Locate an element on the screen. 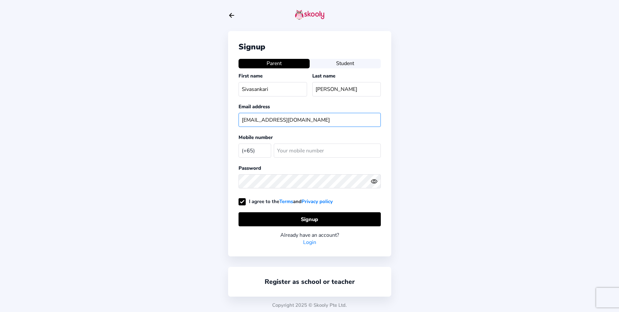 This screenshot has width=619, height=312. ion-icon: eye outline is located at coordinates (374, 181).